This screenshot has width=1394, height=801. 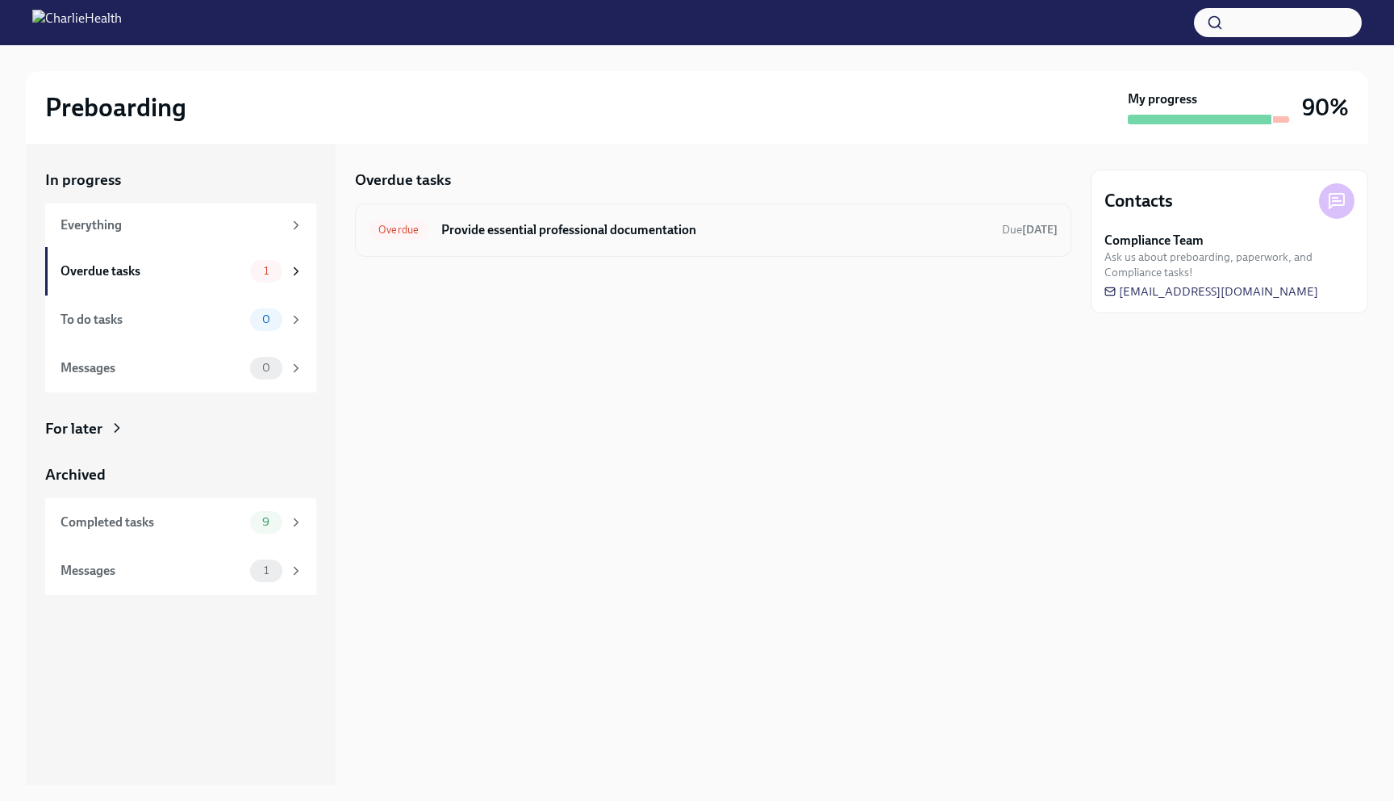 What do you see at coordinates (181, 180) in the screenshot?
I see `div: In progress` at bounding box center [181, 180].